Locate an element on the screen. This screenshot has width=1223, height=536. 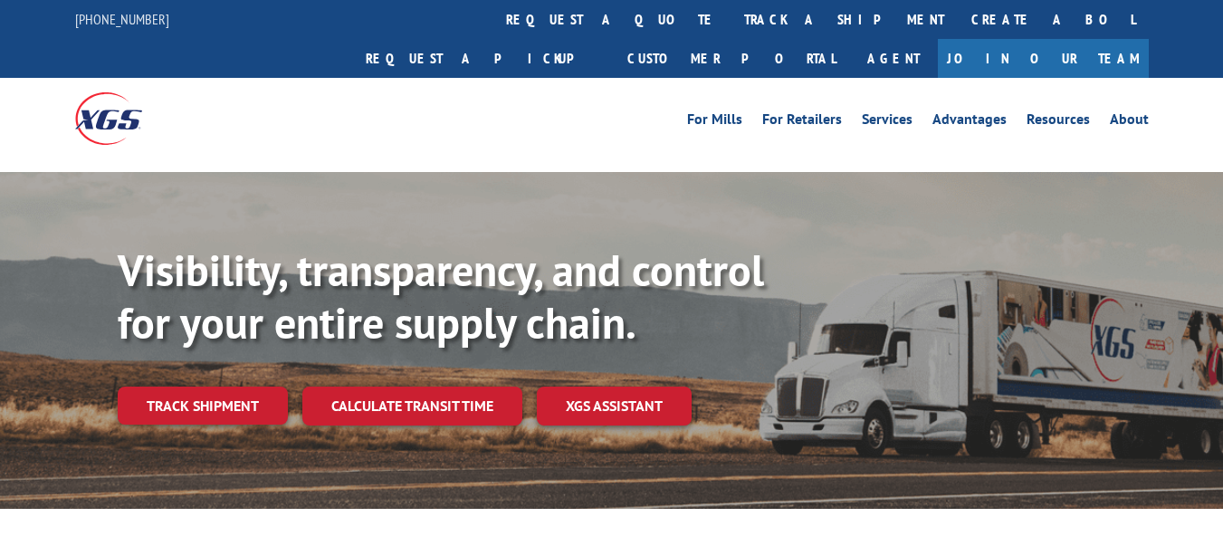
a: Request a pickup is located at coordinates (482, 58).